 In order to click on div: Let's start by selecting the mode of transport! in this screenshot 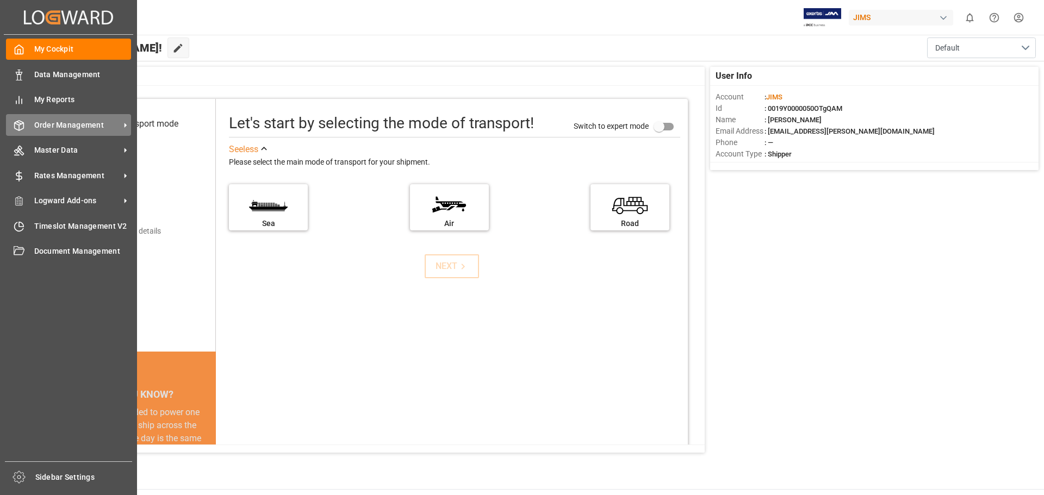, I will do `click(381, 123)`.